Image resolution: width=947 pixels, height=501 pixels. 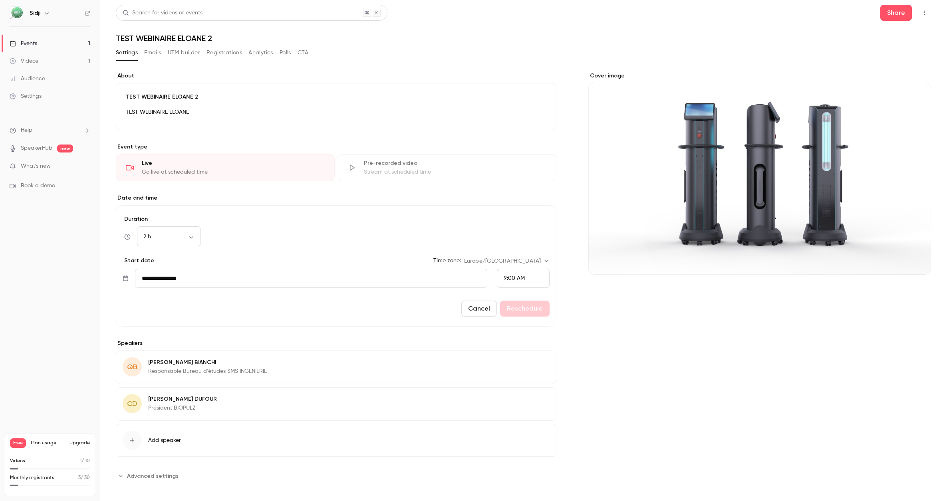 What do you see at coordinates (336, 476) in the screenshot?
I see `section: Advanced settings` at bounding box center [336, 476].